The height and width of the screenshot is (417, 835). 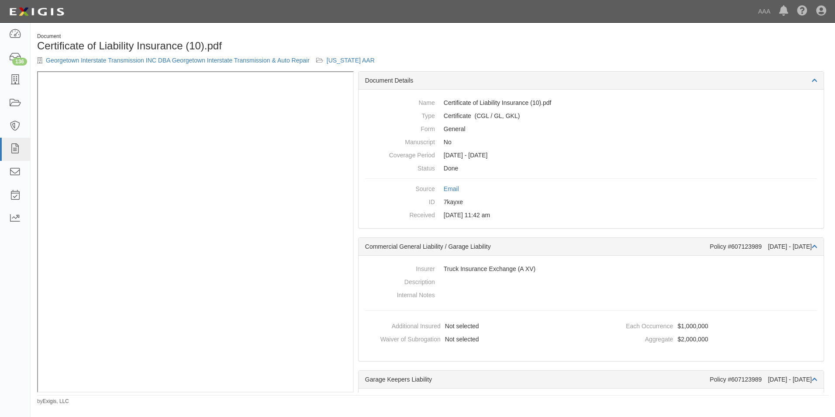 What do you see at coordinates (231, 36) in the screenshot?
I see `div: Document` at bounding box center [231, 36].